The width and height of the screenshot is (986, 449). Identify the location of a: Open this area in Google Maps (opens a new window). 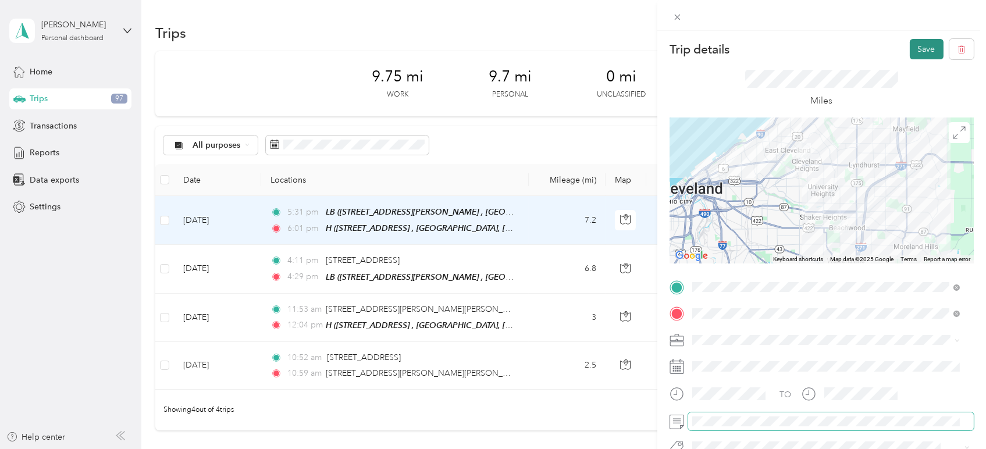
(691, 256).